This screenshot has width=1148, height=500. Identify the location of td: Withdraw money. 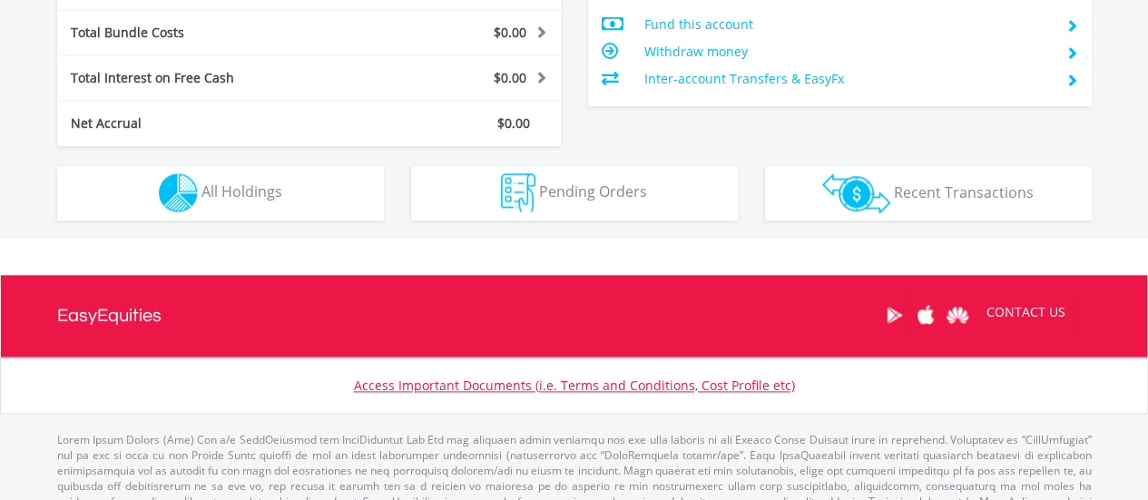
(847, 52).